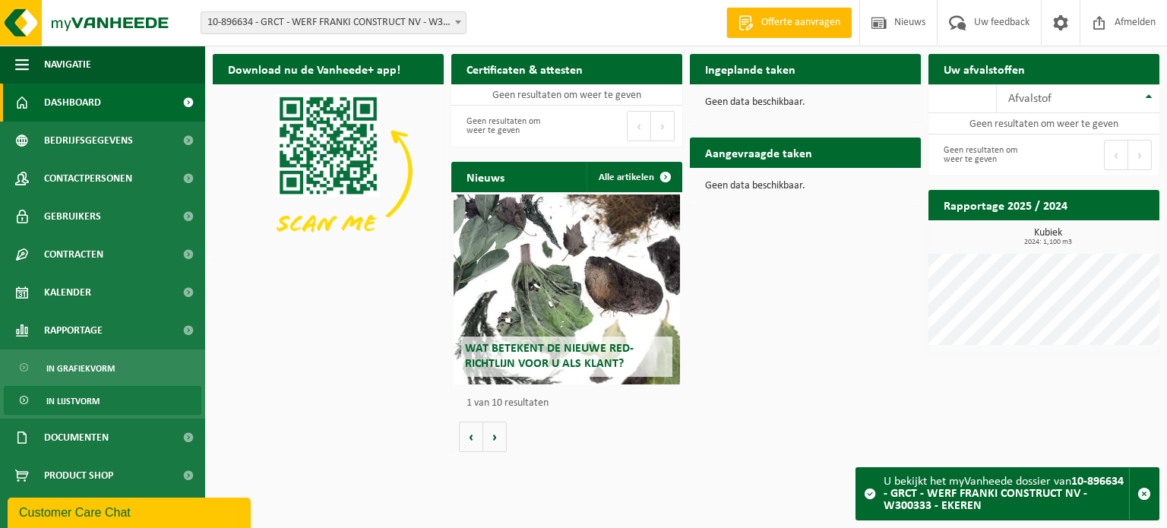 The image size is (1167, 528). Describe the element at coordinates (801, 23) in the screenshot. I see `span: Offerte aanvragen` at that location.